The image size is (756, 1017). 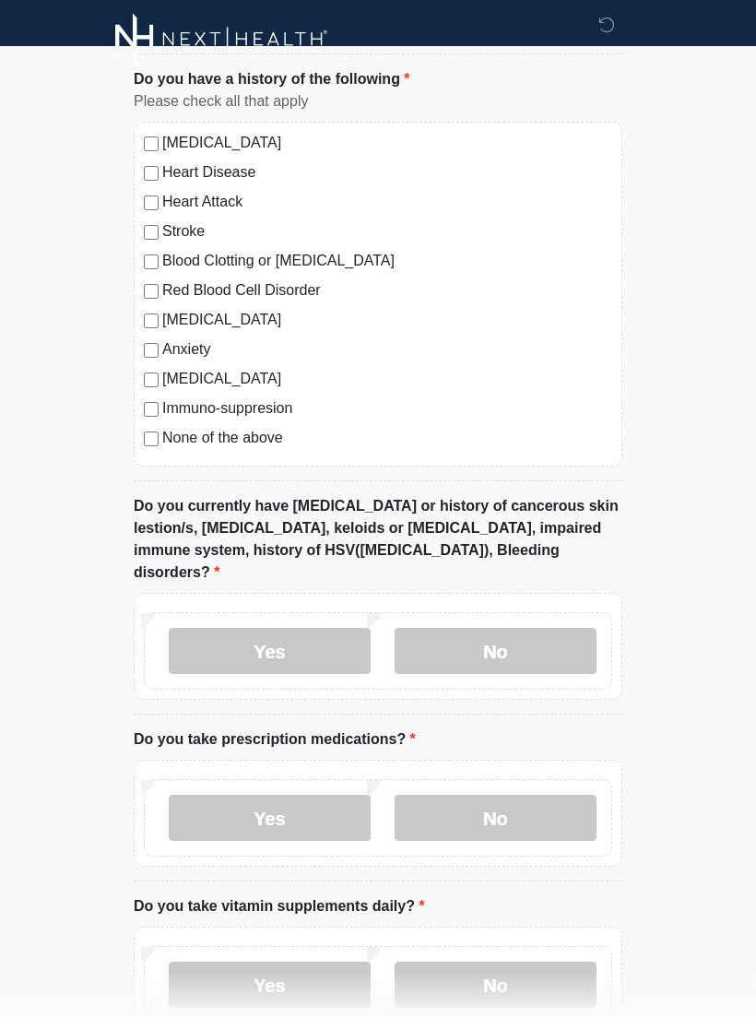 What do you see at coordinates (387, 232) in the screenshot?
I see `label: Stroke` at bounding box center [387, 232].